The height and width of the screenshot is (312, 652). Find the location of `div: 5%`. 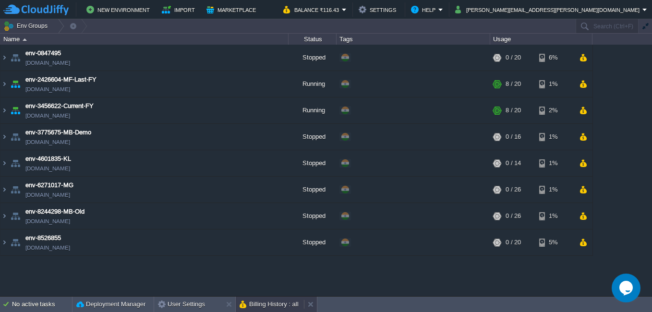

div: 5% is located at coordinates (554, 242).